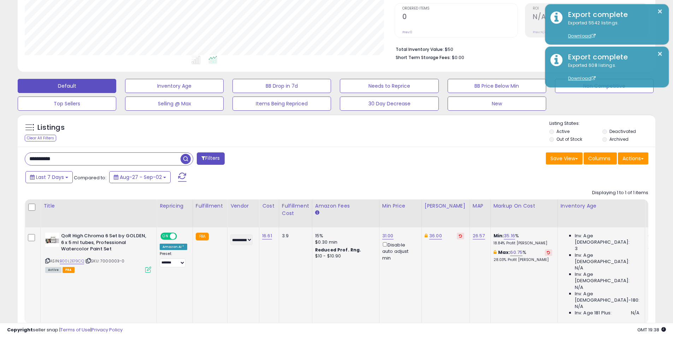  Describe the element at coordinates (182, 236) in the screenshot. I see `span: OFF` at that location.